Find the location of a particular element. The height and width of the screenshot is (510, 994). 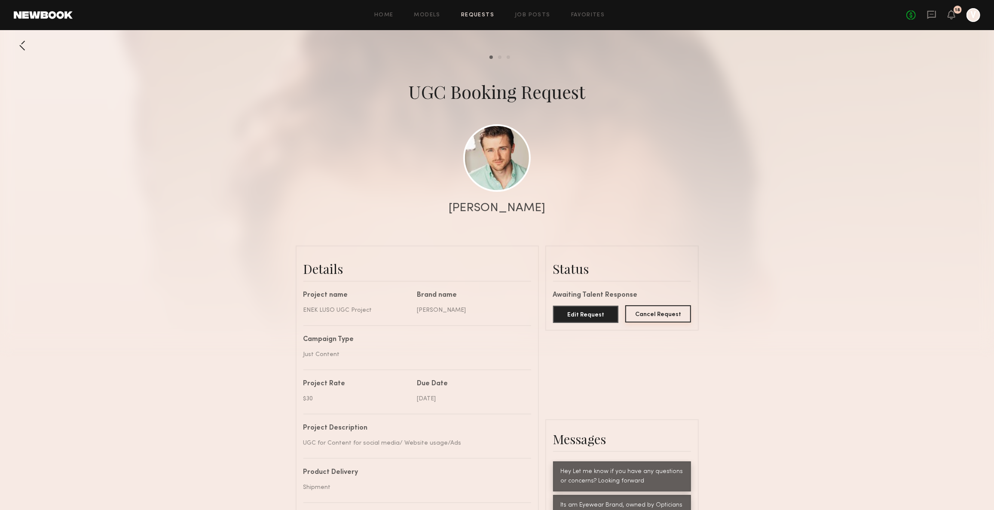

div: UGC for Content for social media/ Website usage/Ads is located at coordinates (414, 443).